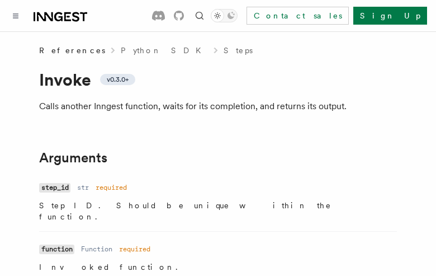  What do you see at coordinates (164, 50) in the screenshot?
I see `a: Python SDK` at bounding box center [164, 50].